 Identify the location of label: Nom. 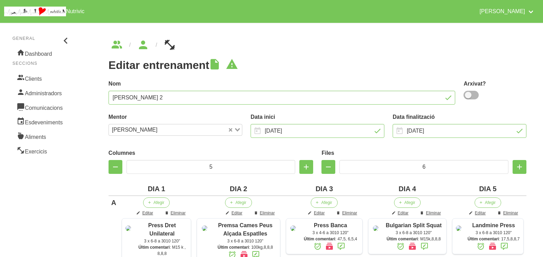
(282, 84).